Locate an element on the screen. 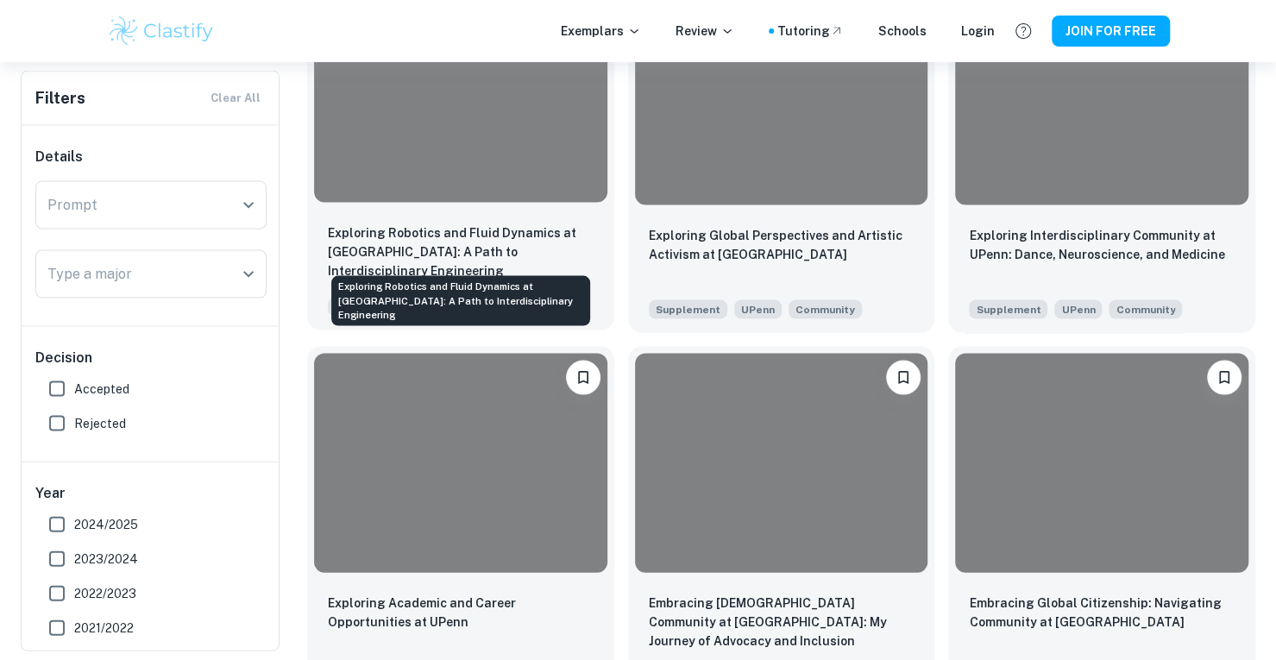 Image resolution: width=1276 pixels, height=660 pixels. button: Help and Feedback is located at coordinates (1023, 31).